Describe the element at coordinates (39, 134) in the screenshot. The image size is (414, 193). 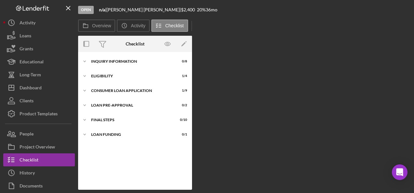
I see `button: People` at that location.